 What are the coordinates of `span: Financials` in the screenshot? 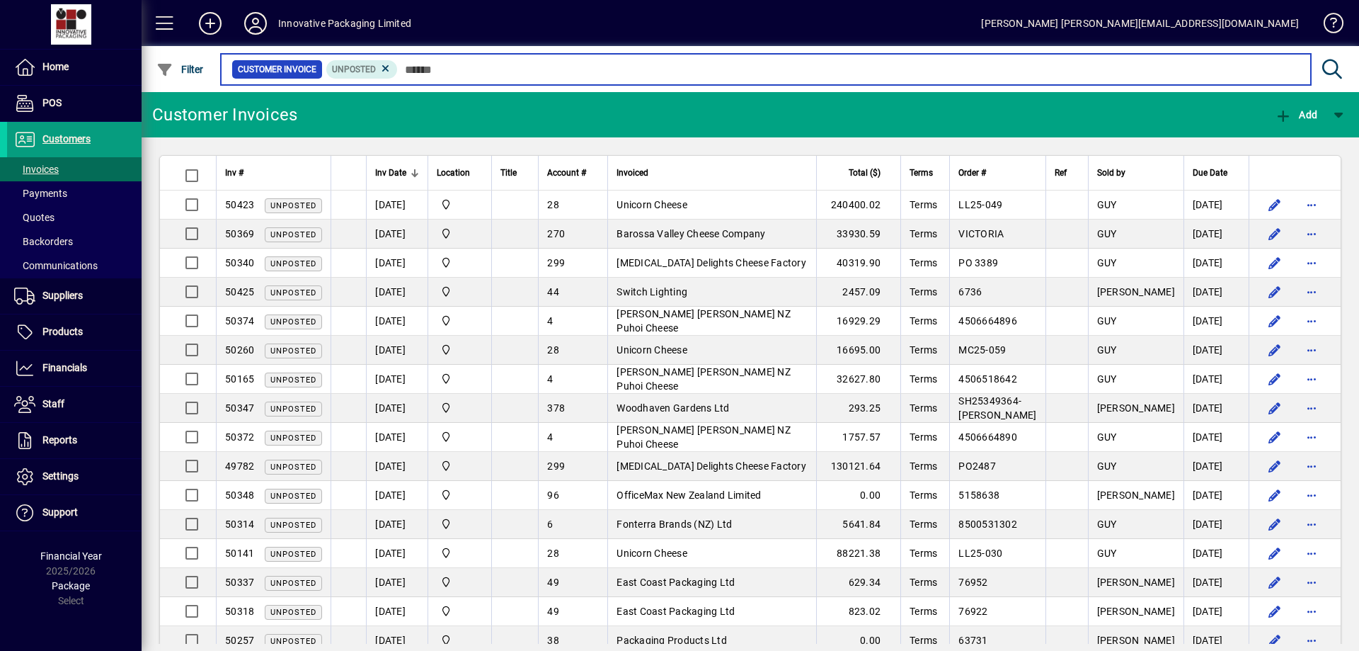 It's located at (64, 367).